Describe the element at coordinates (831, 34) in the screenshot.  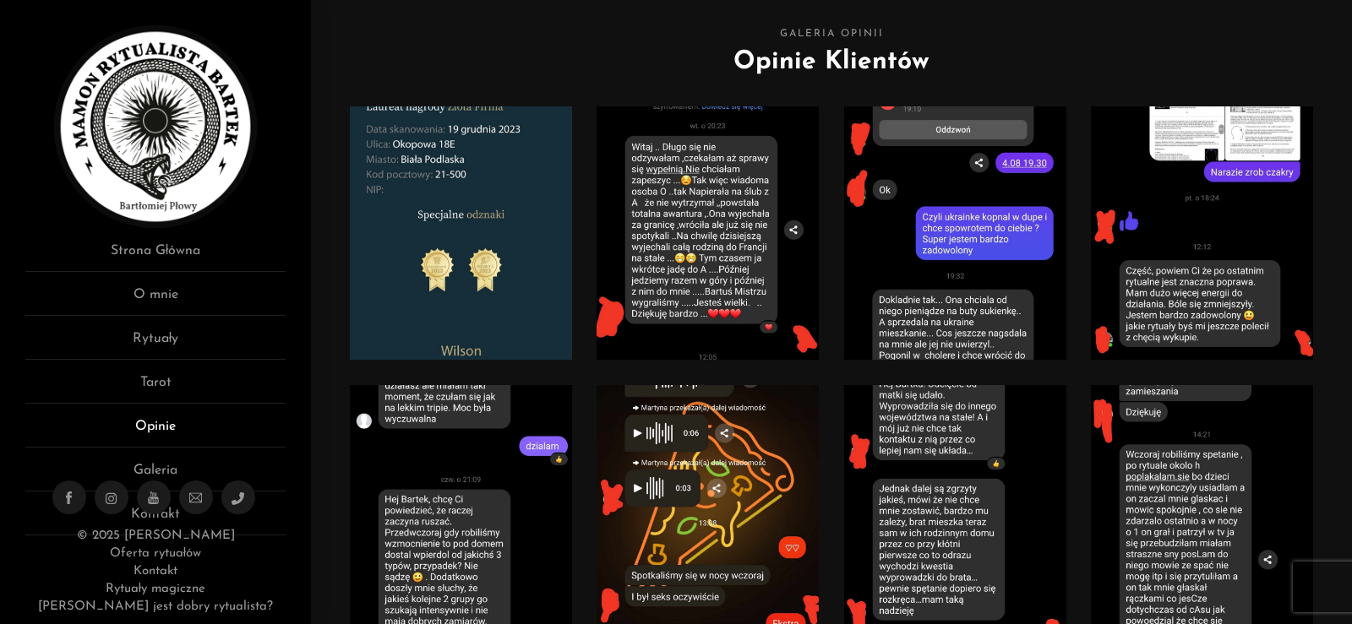
I see `span: Galeria Opinii` at that location.